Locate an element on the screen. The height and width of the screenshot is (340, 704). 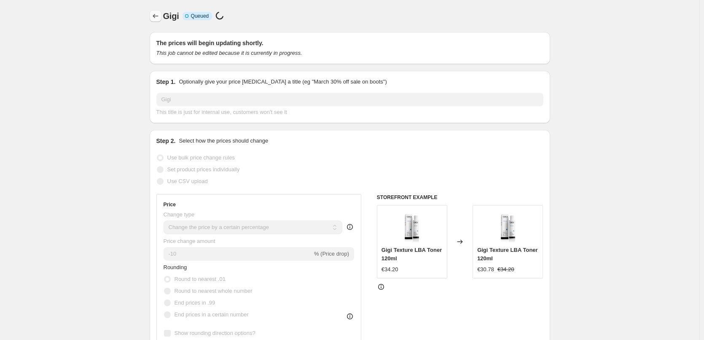
h3: Price is located at coordinates (169, 204).